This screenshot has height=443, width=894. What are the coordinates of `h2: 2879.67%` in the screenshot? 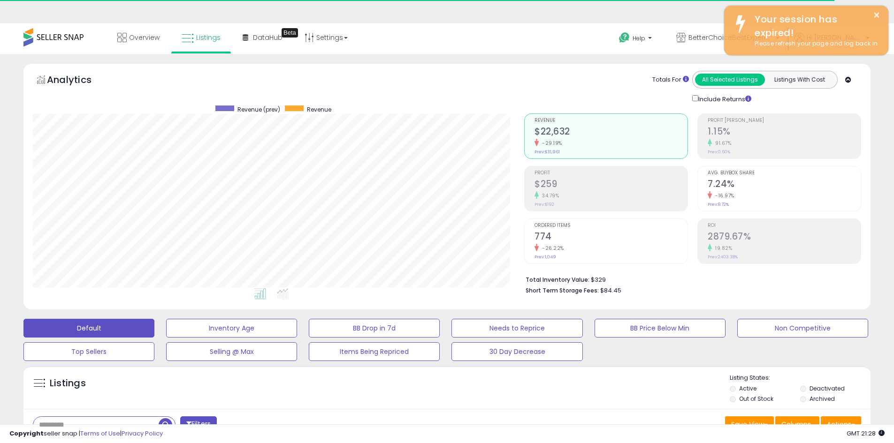 It's located at (784, 237).